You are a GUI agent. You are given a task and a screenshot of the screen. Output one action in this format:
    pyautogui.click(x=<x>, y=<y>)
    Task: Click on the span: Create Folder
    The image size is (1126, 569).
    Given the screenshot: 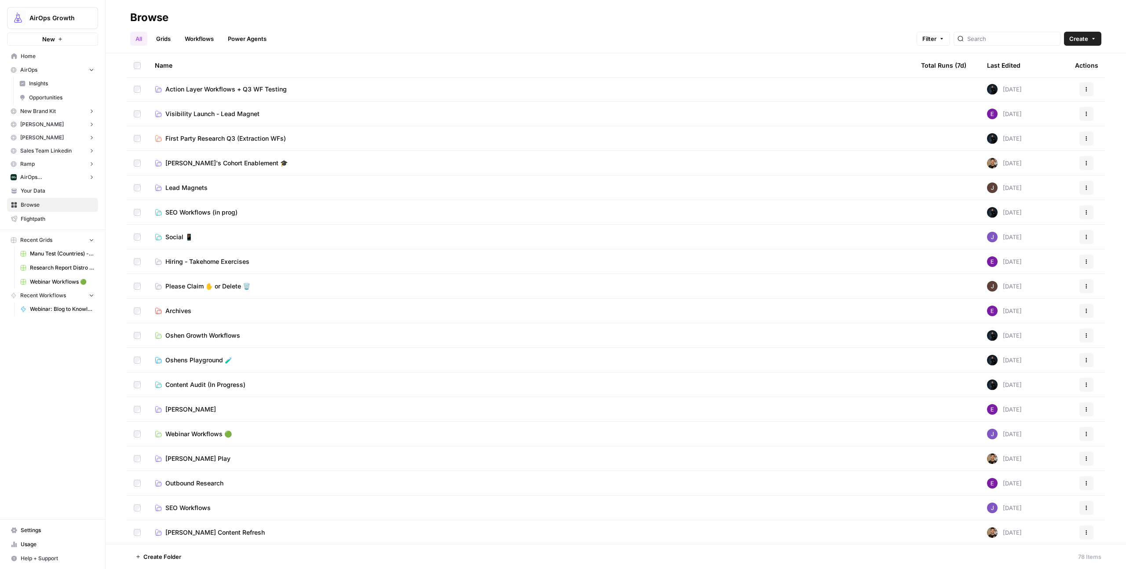 What is the action you would take?
    pyautogui.click(x=162, y=557)
    